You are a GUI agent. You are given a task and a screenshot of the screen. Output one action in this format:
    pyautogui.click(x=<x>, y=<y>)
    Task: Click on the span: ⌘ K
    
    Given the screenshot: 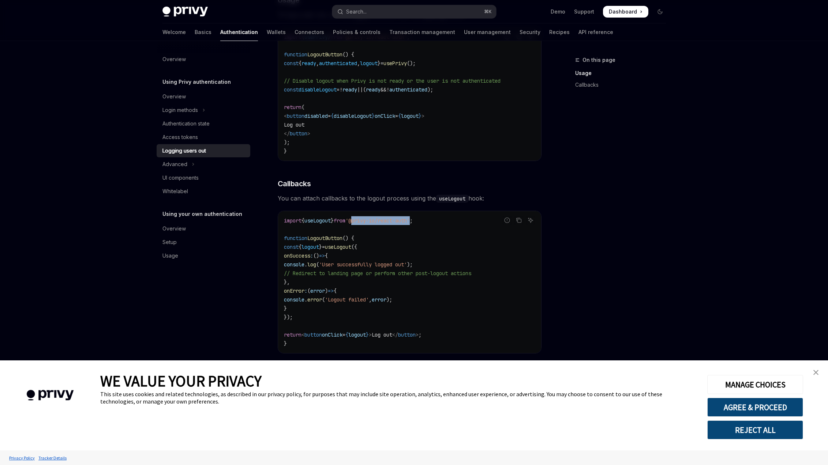 What is the action you would take?
    pyautogui.click(x=488, y=12)
    